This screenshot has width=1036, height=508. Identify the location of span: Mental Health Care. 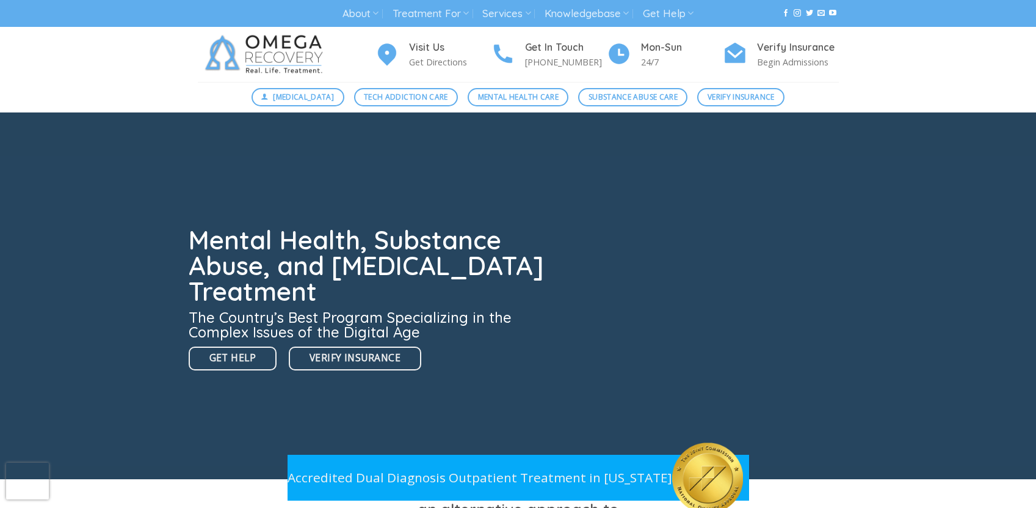
(519, 97).